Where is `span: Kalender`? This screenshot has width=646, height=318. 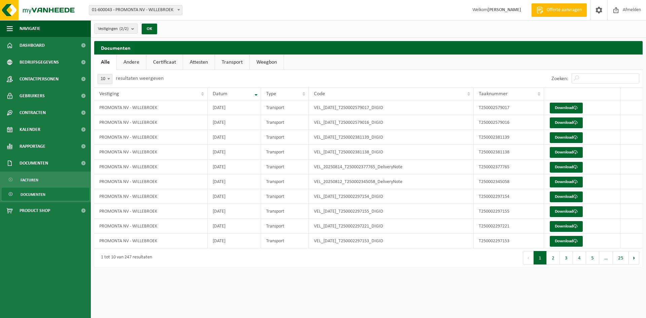 span: Kalender is located at coordinates (30, 130).